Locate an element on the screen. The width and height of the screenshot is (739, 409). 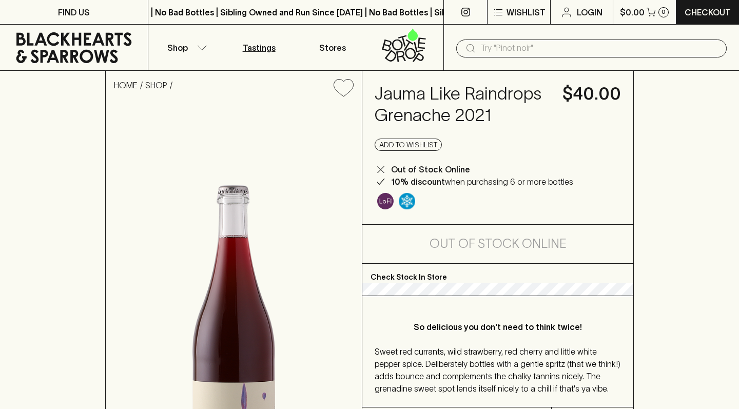
img: Lo-Fi is located at coordinates (385, 201).